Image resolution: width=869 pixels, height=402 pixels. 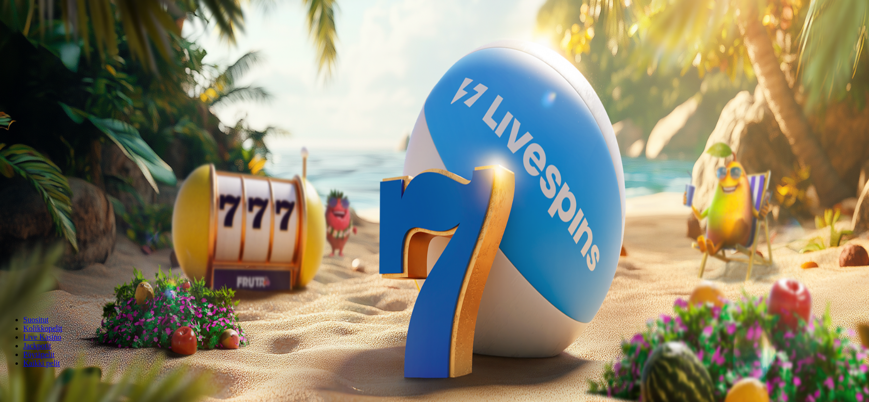 What do you see at coordinates (42, 363) in the screenshot?
I see `span: Kaikki pelit` at bounding box center [42, 363].